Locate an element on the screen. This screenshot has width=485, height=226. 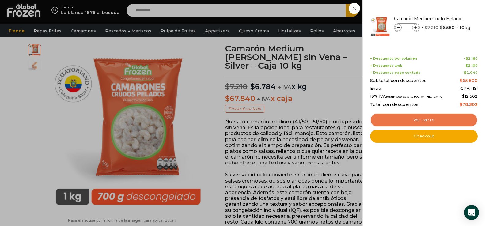
a: Camarón Medium Crudo Pelado sin Vena - Silver - Caja 10 kg is located at coordinates (431, 19).